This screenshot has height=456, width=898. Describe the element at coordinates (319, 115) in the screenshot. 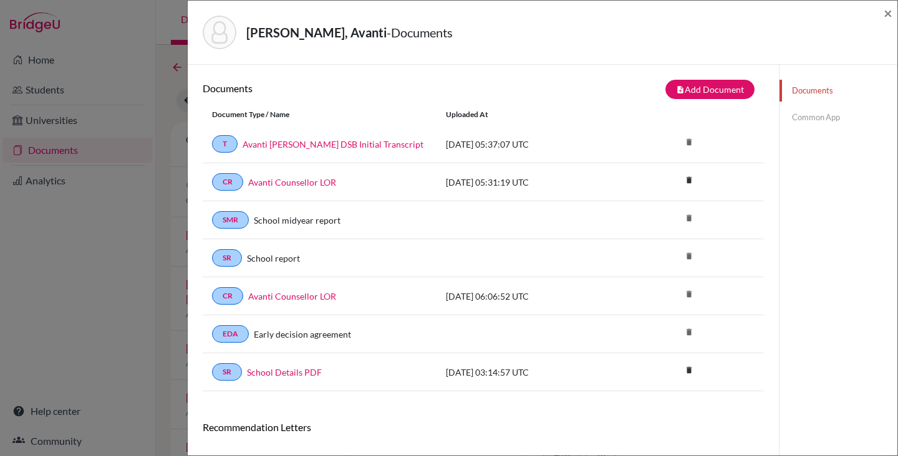

I see `div: Document Type / Name` at that location.